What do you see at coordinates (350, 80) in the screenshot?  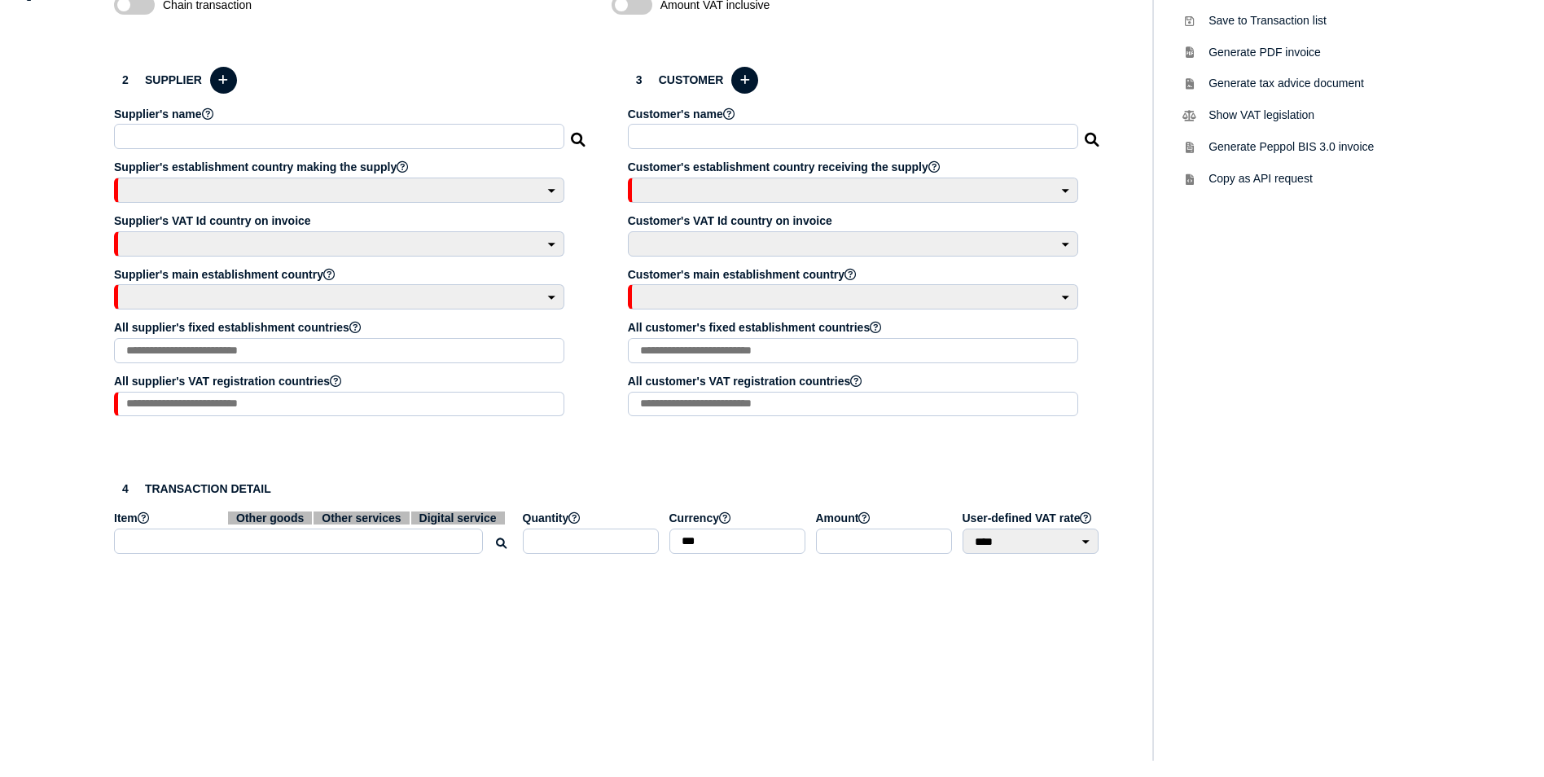 I see `h3: Supplier` at bounding box center [350, 80].